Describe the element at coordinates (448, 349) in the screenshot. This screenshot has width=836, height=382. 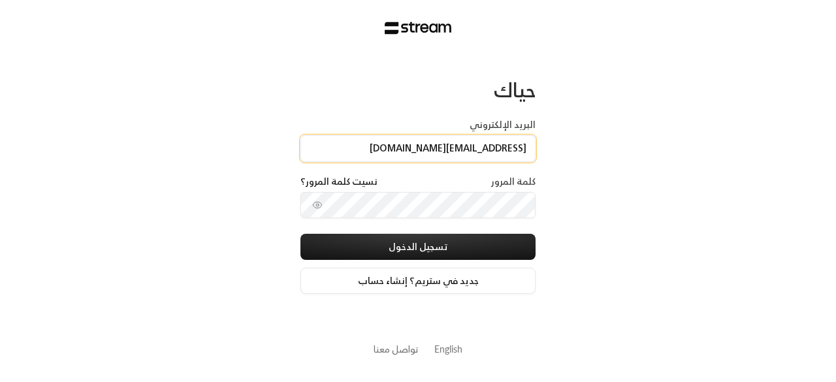
I see `a: English` at that location.